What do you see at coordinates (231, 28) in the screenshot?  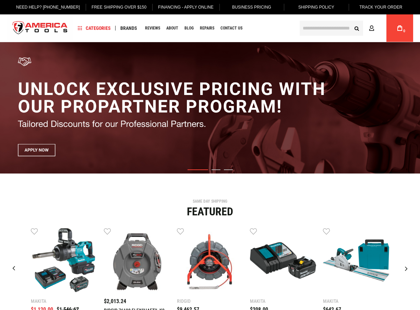 I see `a: Contact Us` at bounding box center [231, 28].